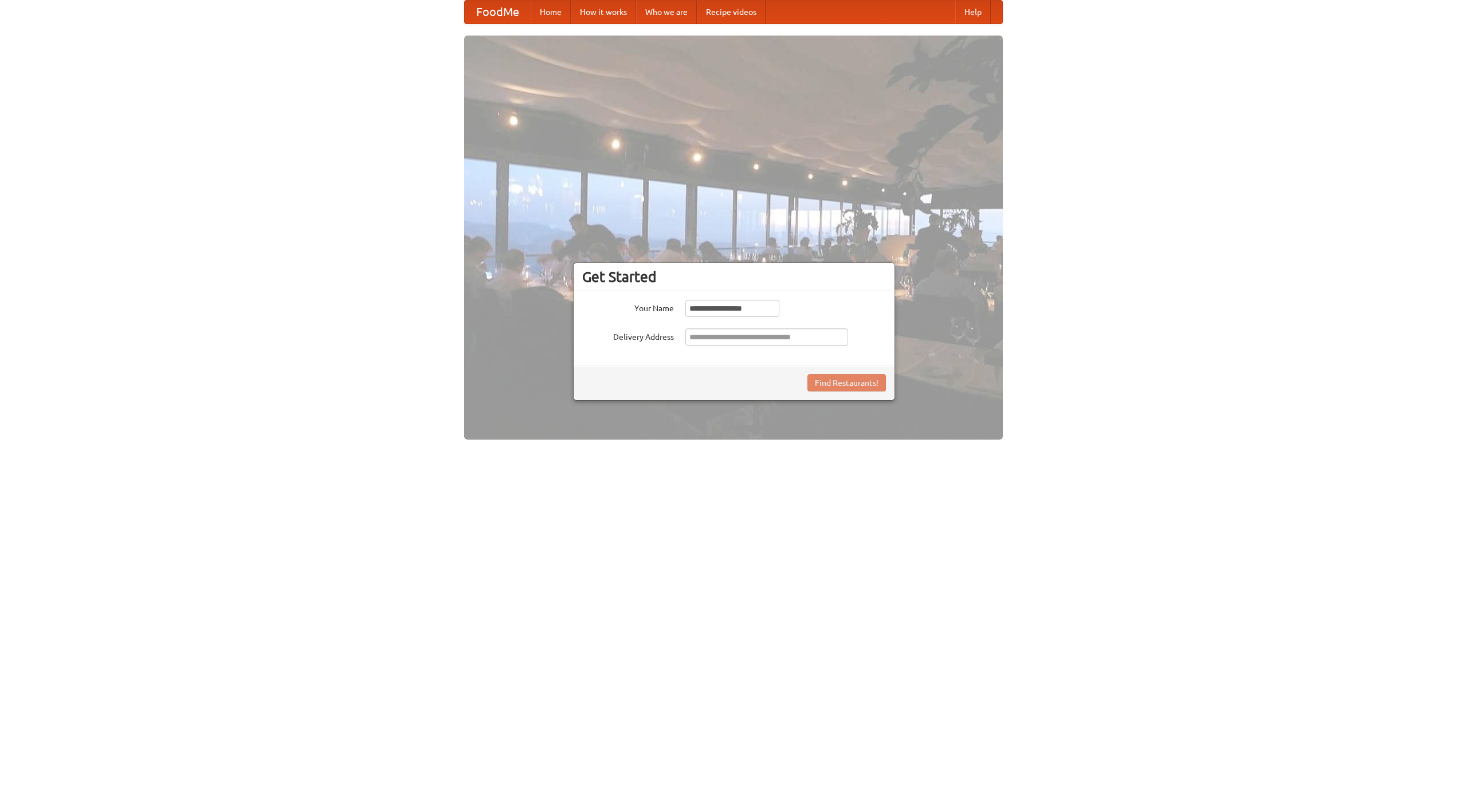 The image size is (1467, 811). I want to click on label: Your Name, so click(628, 306).